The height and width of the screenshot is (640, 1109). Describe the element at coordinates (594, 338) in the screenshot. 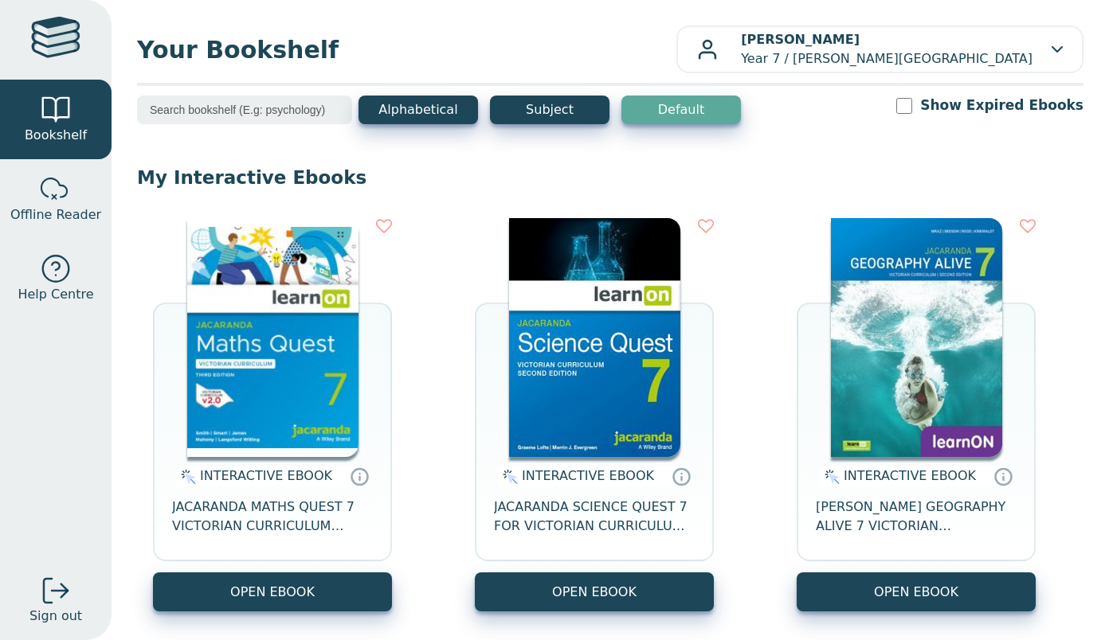

I see `img: 329c5ec2-5188-ea11-a992-0272d098c78b.jpg` at that location.